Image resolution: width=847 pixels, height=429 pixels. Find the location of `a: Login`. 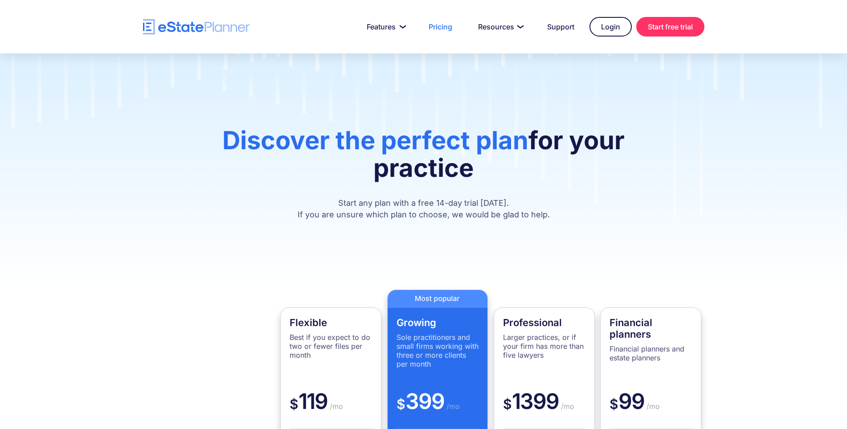

a: Login is located at coordinates (610, 27).